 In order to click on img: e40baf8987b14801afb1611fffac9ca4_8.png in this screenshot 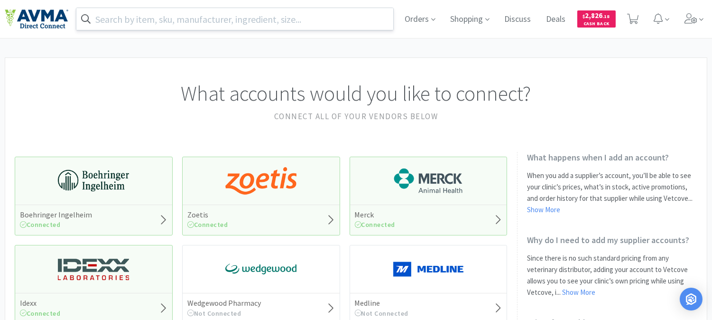, I will do `click(261, 269)`.